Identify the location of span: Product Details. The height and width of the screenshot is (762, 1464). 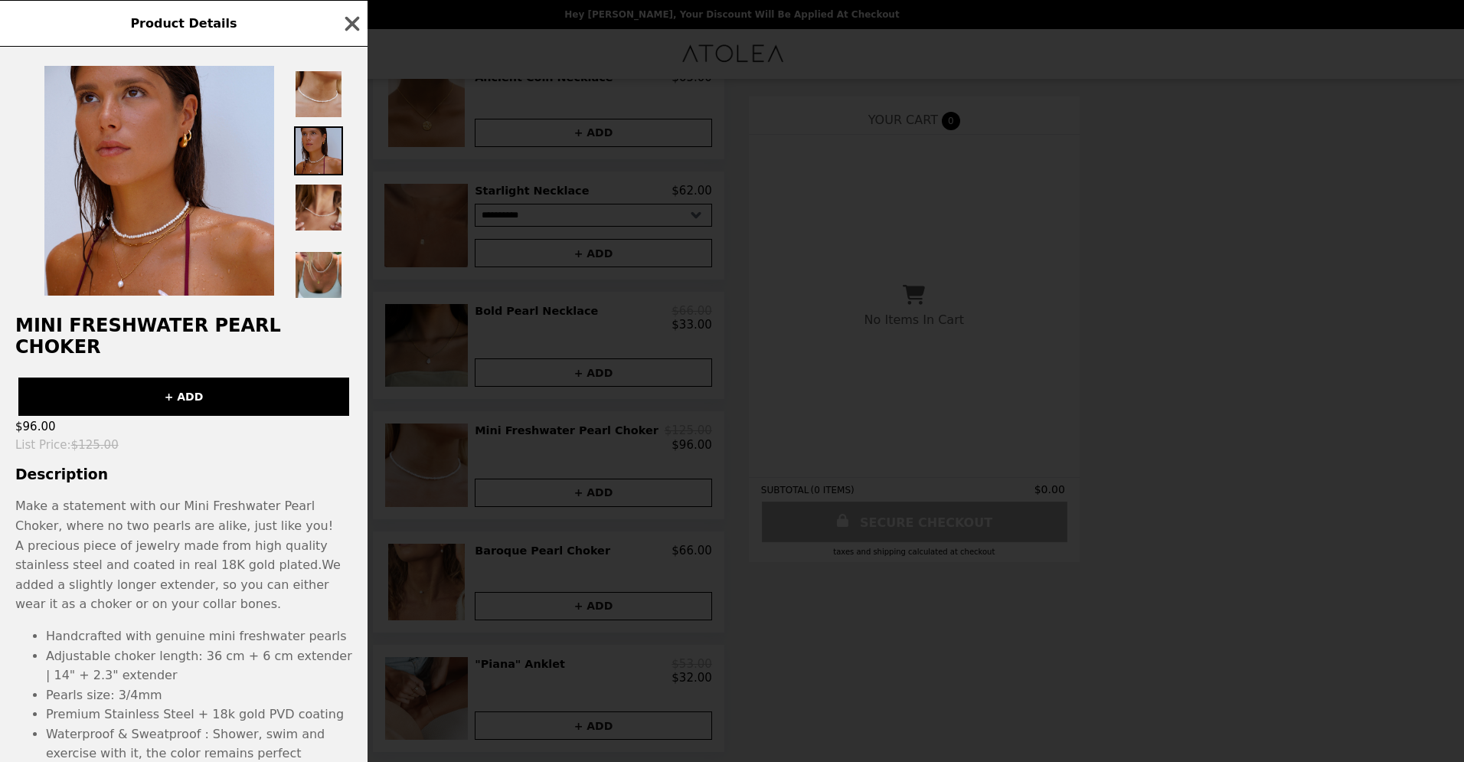
(183, 23).